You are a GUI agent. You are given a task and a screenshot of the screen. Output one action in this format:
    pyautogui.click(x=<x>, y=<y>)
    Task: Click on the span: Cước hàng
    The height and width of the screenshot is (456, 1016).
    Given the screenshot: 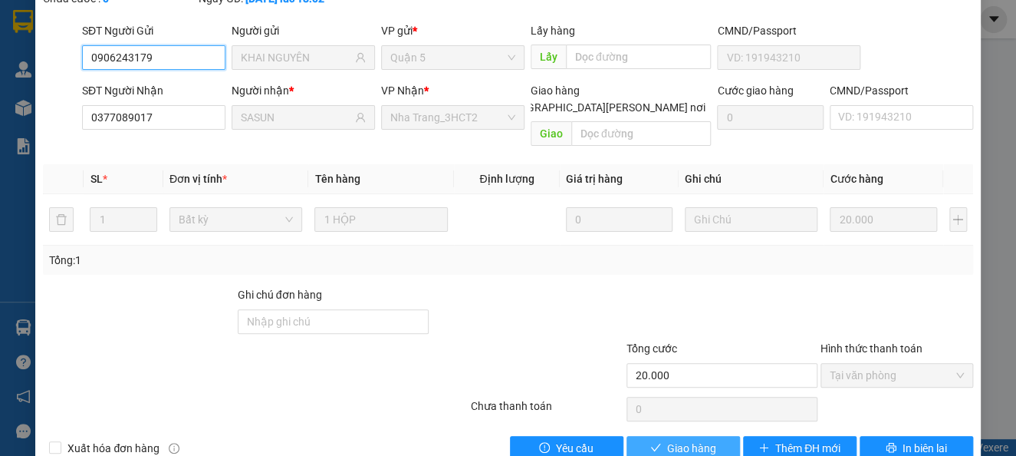 What is the action you would take?
    pyautogui.click(x=856, y=179)
    